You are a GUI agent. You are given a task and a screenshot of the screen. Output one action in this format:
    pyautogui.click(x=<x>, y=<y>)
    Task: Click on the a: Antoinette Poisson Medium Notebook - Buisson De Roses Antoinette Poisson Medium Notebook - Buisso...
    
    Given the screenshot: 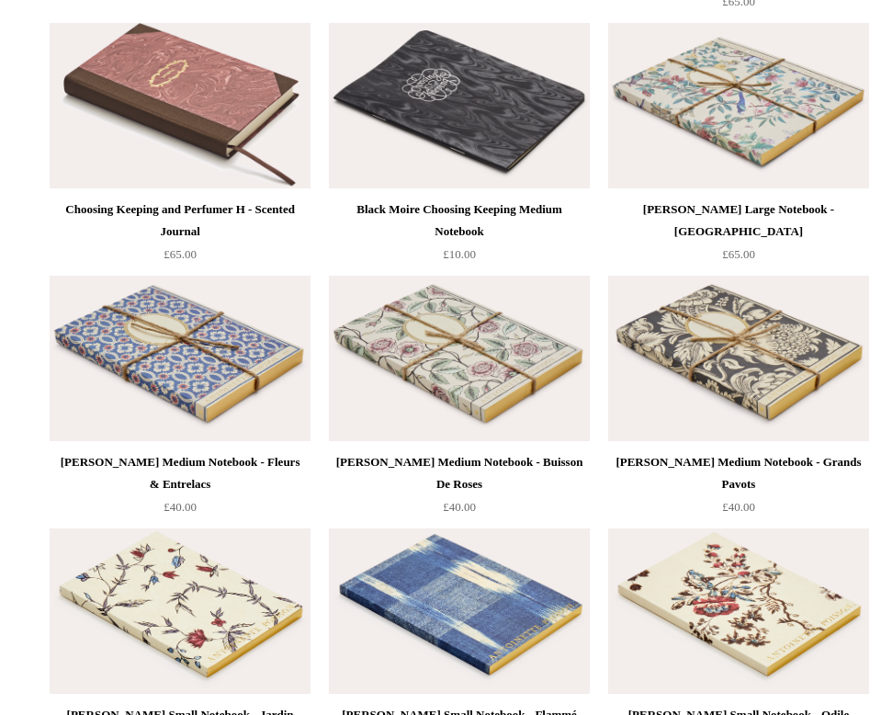 What is the action you would take?
    pyautogui.click(x=459, y=358)
    